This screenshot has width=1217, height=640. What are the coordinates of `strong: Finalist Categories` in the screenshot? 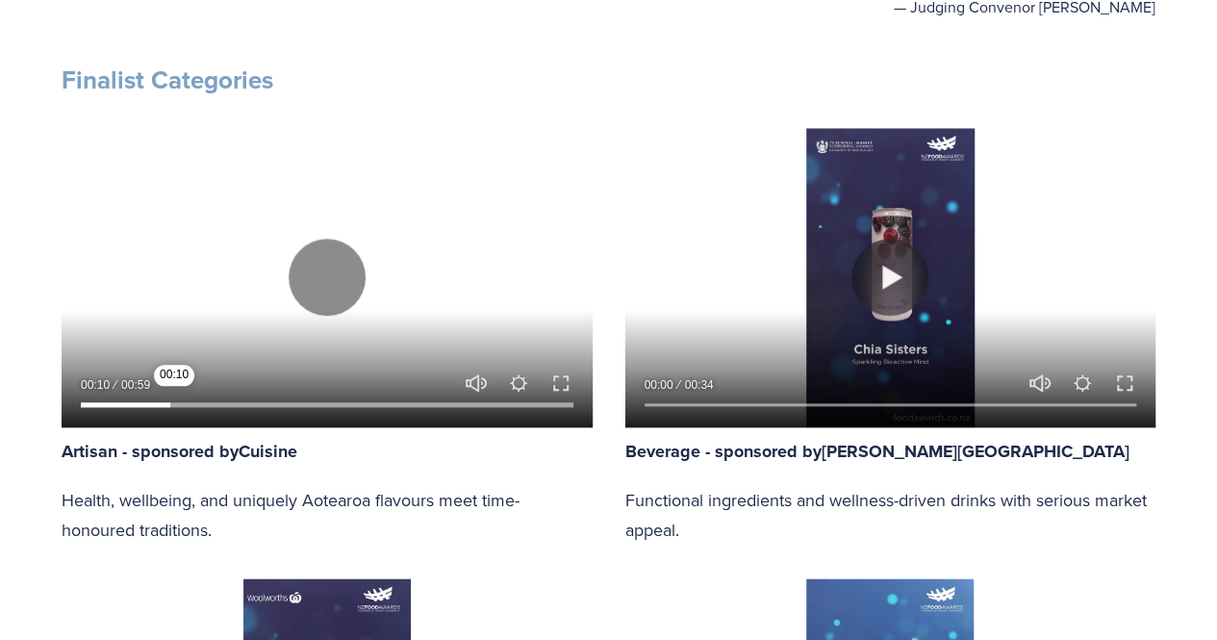 It's located at (167, 80).